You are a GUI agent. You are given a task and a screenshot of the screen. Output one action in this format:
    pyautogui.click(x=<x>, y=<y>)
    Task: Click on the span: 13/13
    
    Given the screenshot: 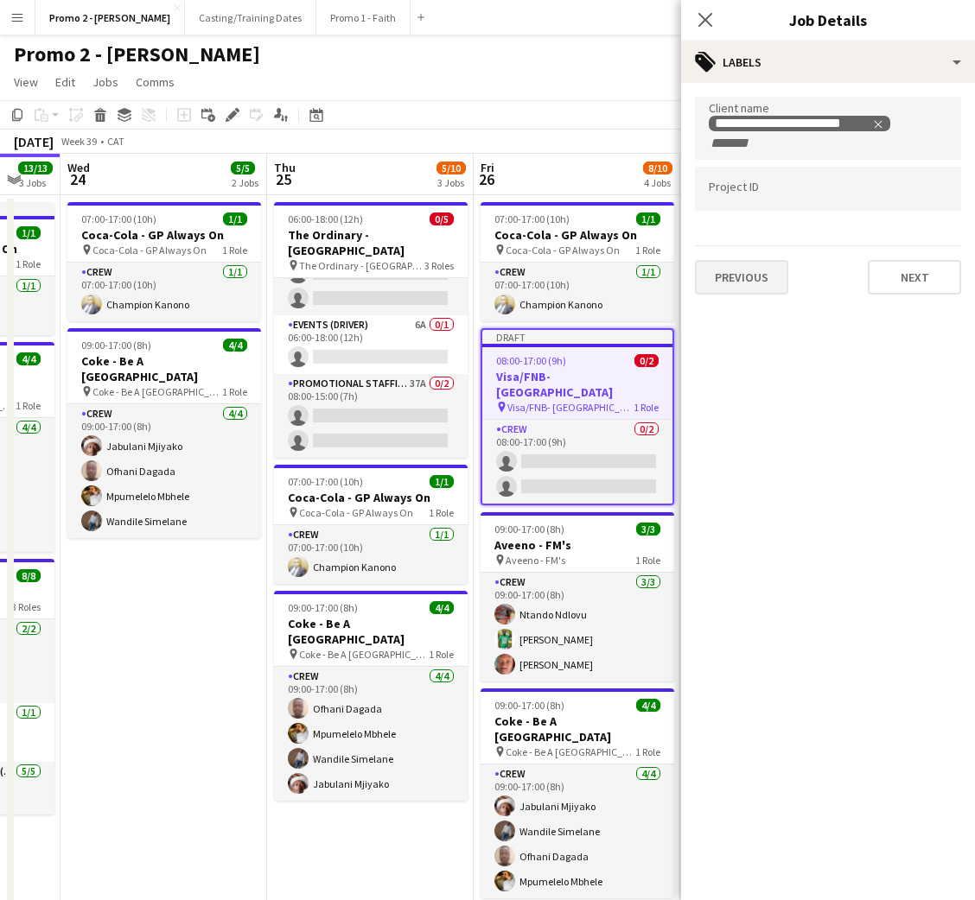 What is the action you would take?
    pyautogui.click(x=35, y=168)
    